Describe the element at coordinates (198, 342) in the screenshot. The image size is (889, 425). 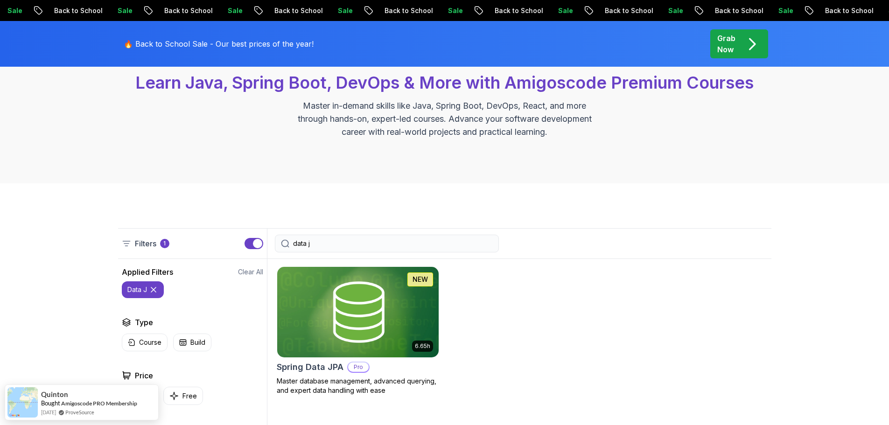
I see `p: Build` at that location.